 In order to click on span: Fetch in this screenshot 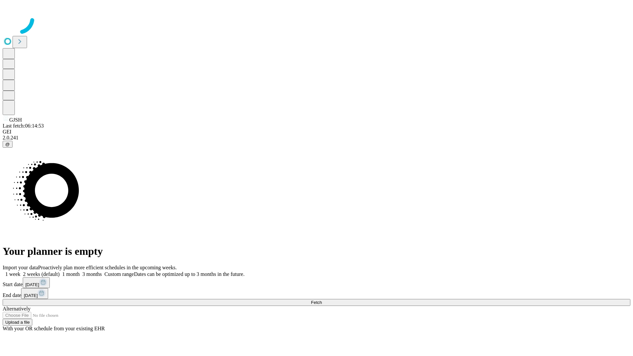, I will do `click(316, 302)`.